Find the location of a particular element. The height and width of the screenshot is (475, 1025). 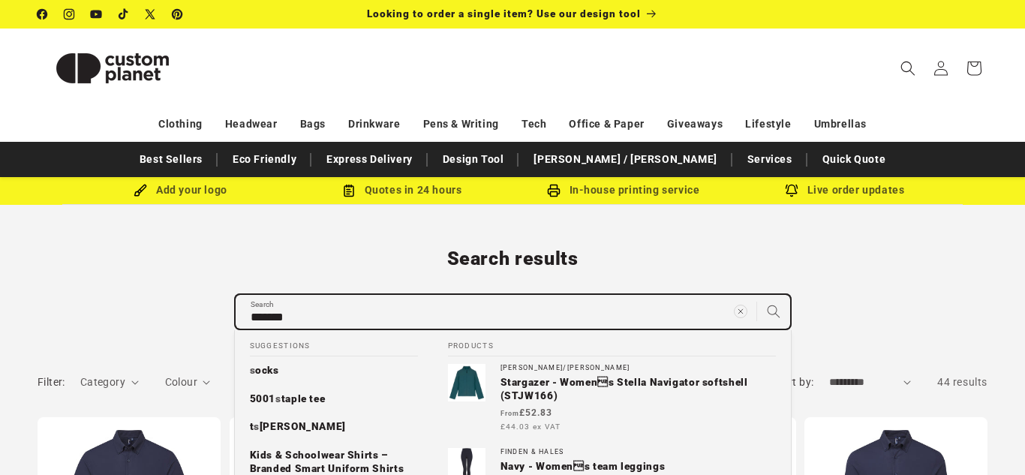

div: Finden & Hales is located at coordinates (638, 452).